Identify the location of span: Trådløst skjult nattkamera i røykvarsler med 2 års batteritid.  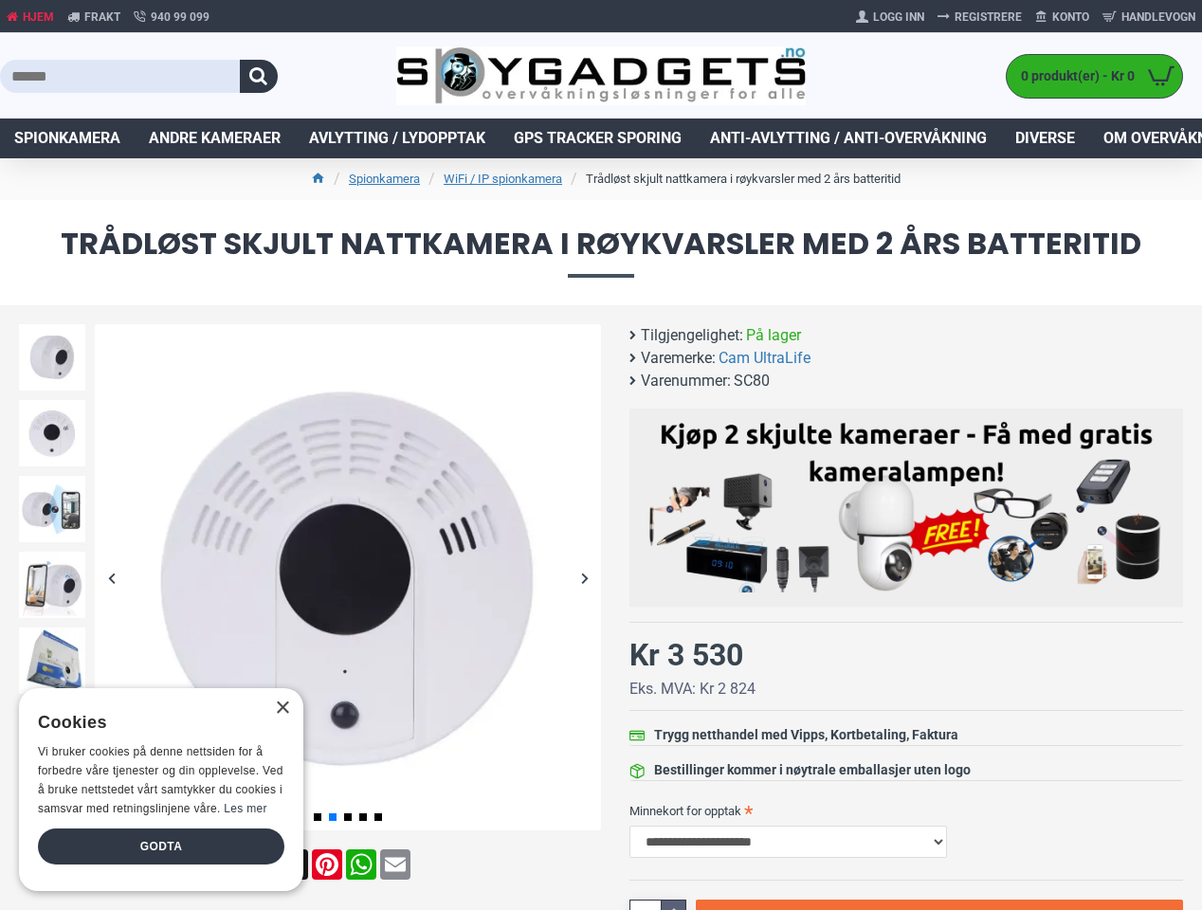
(601, 252).